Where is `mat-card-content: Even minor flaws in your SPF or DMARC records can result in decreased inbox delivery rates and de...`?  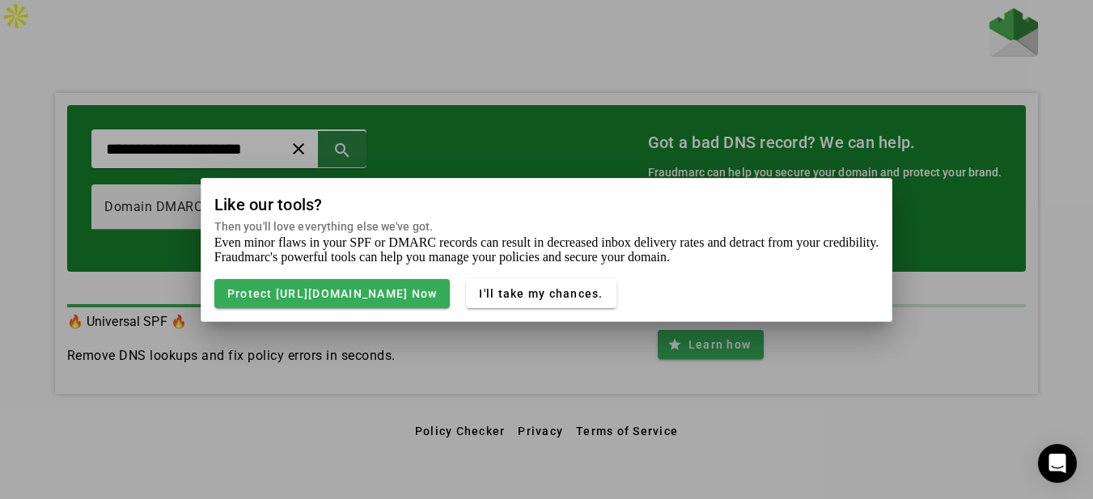 mat-card-content: Even minor flaws in your SPF or DMARC records can result in decreased inbox delivery rates and de... is located at coordinates (546, 278).